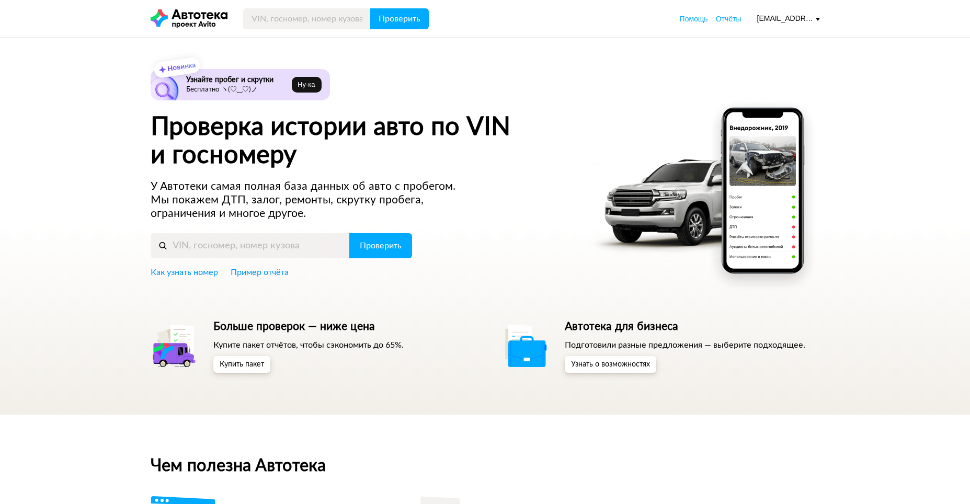 This screenshot has width=970, height=504. I want to click on h5: Автотека для бизнеса, so click(685, 327).